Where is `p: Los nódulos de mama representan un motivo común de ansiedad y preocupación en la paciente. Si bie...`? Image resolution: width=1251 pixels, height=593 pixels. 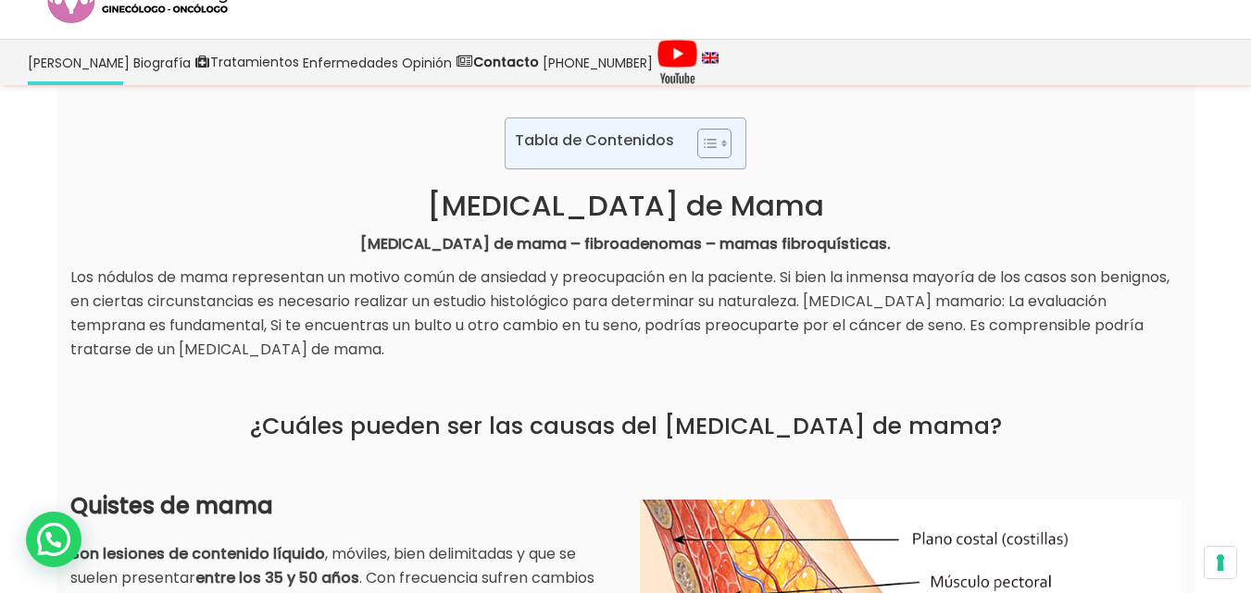 p: Los nódulos de mama representan un motivo común de ansiedad y preocupación en la paciente. Si bie... is located at coordinates (626, 314).